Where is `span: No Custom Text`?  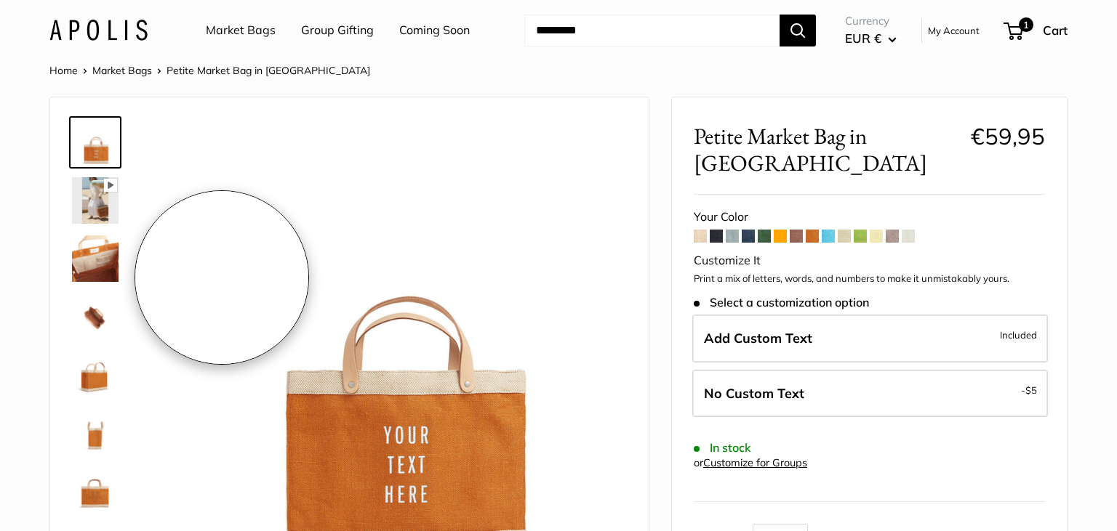 span: No Custom Text is located at coordinates (754, 393).